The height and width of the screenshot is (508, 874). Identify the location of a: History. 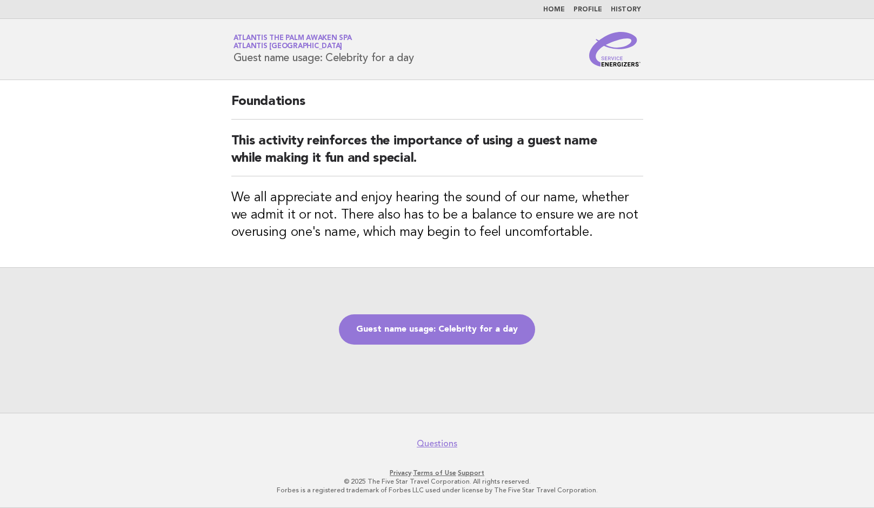
(626, 10).